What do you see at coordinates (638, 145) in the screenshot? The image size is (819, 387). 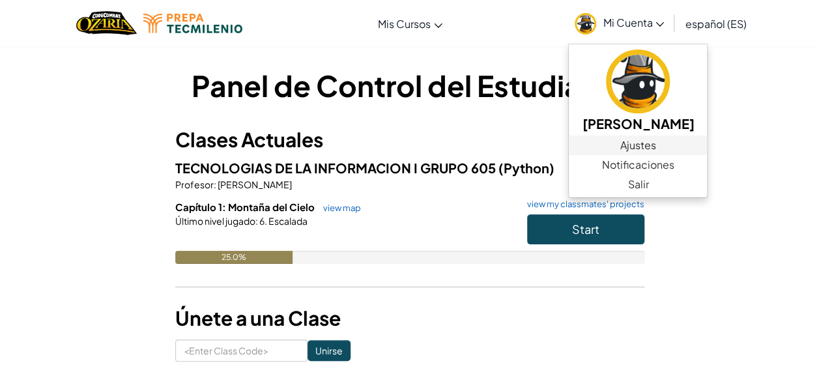 I see `a: Ajustes` at bounding box center [638, 145].